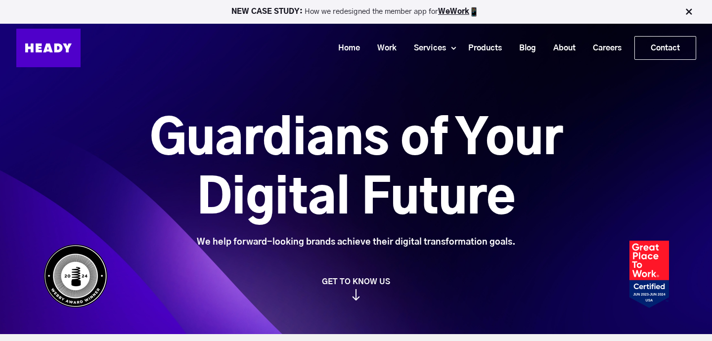 The width and height of the screenshot is (712, 341). What do you see at coordinates (561, 48) in the screenshot?
I see `a: About` at bounding box center [561, 48].